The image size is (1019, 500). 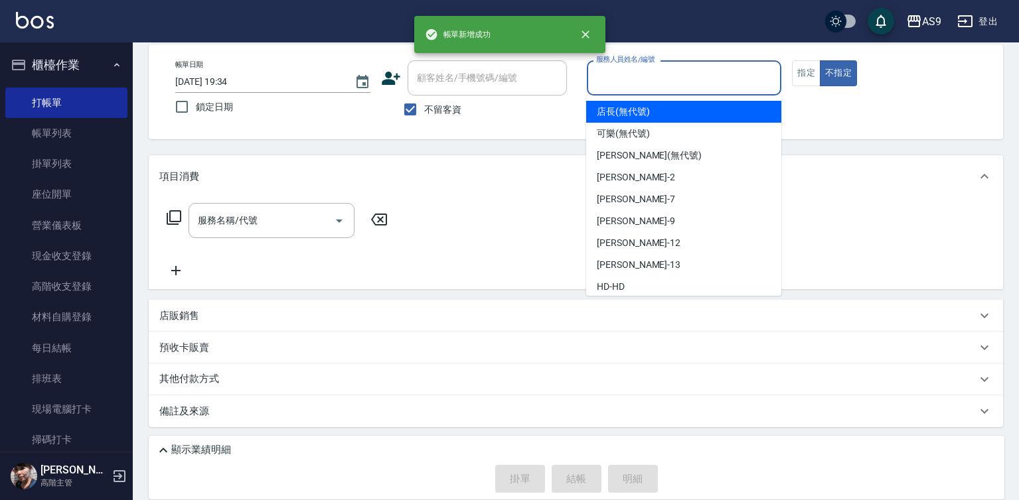 What do you see at coordinates (625, 59) in the screenshot?
I see `label: 服務人員姓名/編號` at bounding box center [625, 59].